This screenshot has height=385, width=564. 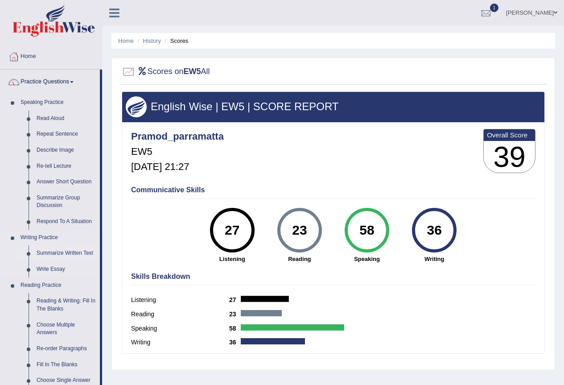 What do you see at coordinates (152, 41) in the screenshot?
I see `a: History` at bounding box center [152, 41].